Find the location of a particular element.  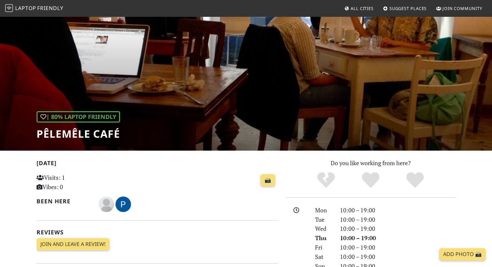

div: Sat is located at coordinates (324, 257).